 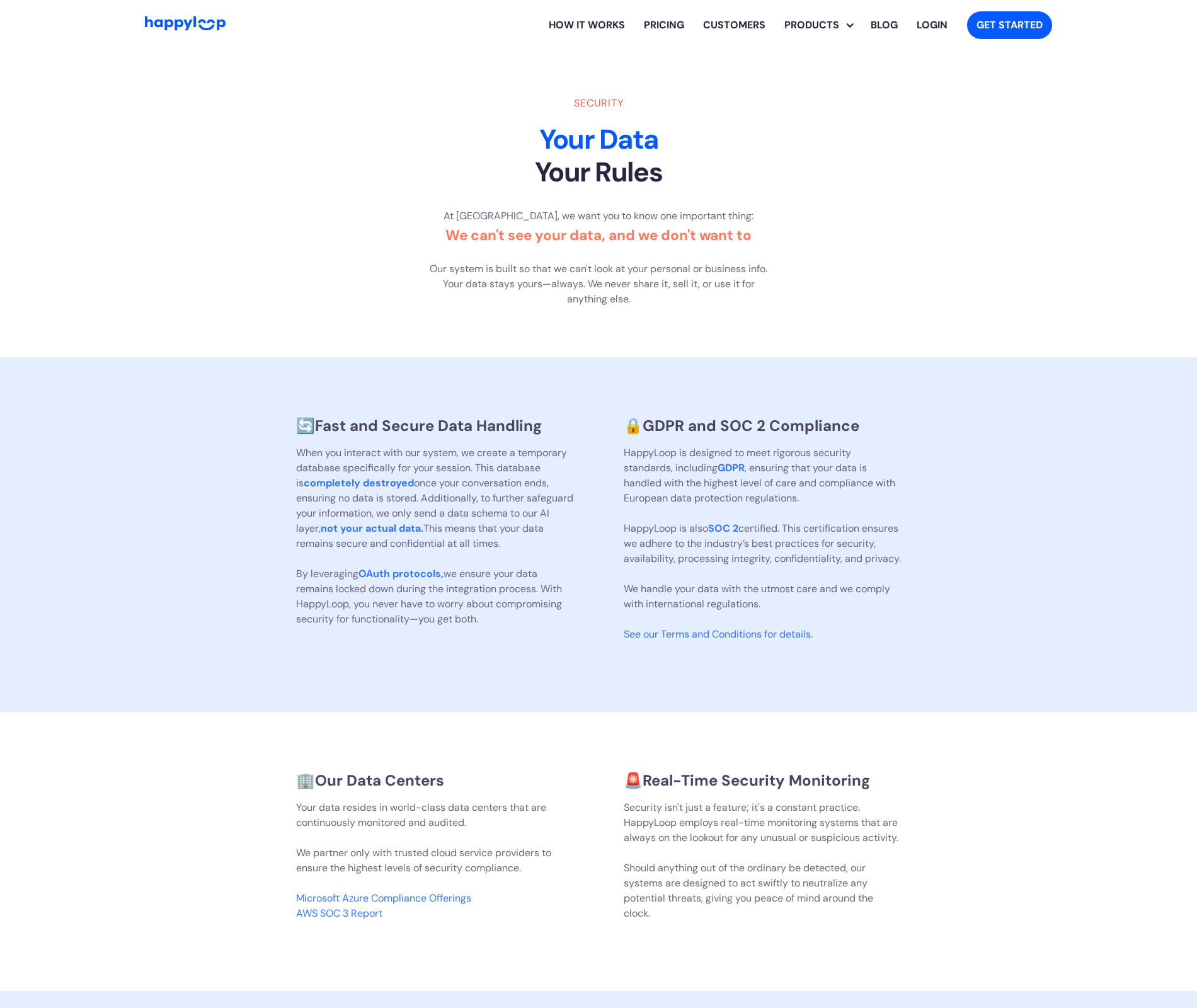 What do you see at coordinates (358, 482) in the screenshot?
I see `strong: completely destroyed` at bounding box center [358, 482].